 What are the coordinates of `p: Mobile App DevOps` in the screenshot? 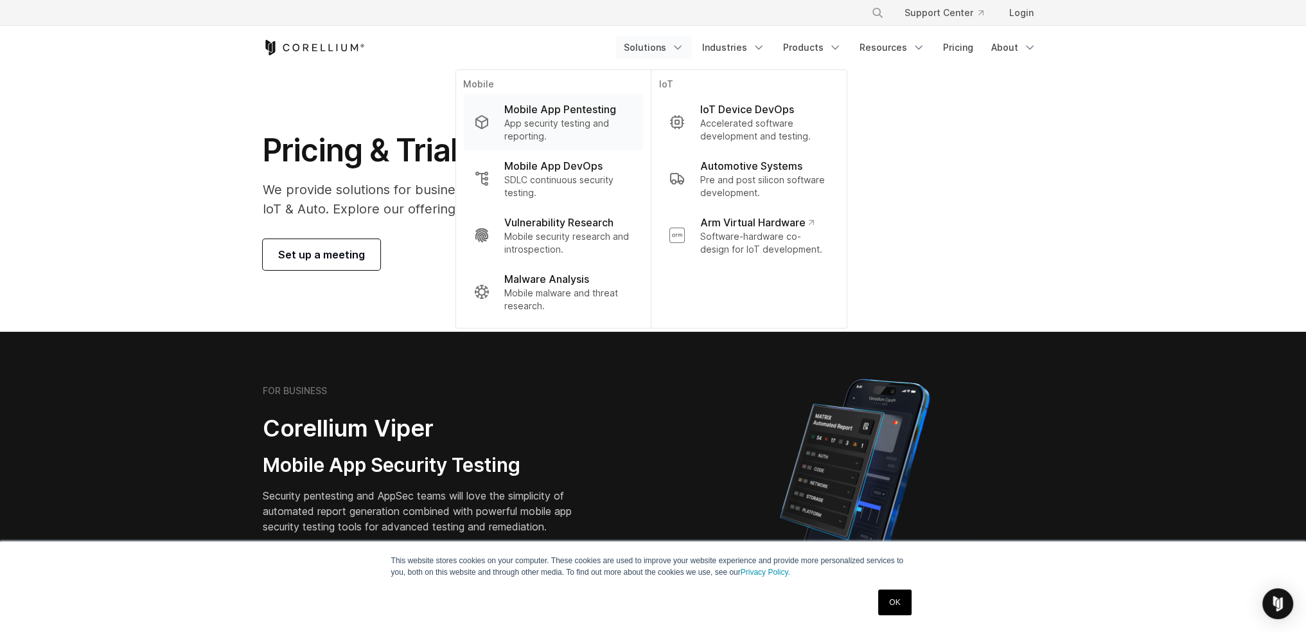 It's located at (553, 166).